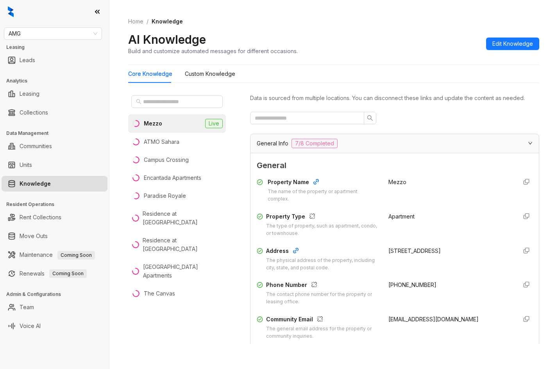 This screenshot has height=369, width=558. What do you see at coordinates (272, 143) in the screenshot?
I see `span: General Info` at bounding box center [272, 143].